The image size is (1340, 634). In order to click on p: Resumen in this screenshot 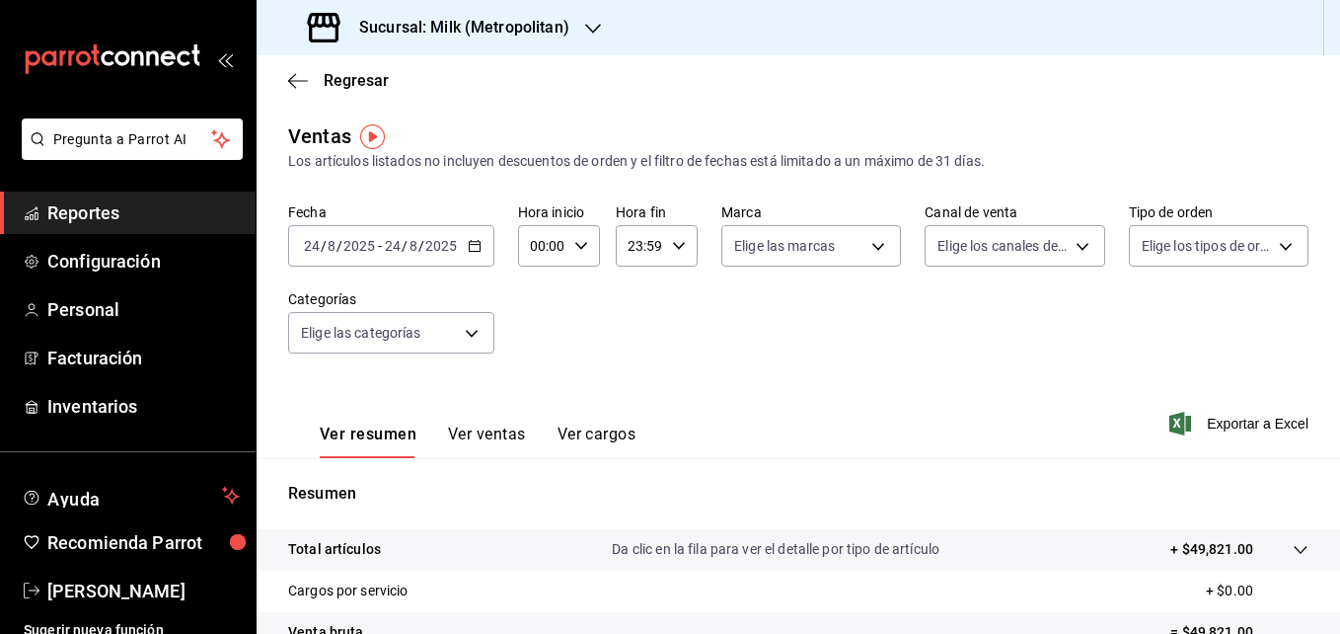, I will do `click(798, 493)`.